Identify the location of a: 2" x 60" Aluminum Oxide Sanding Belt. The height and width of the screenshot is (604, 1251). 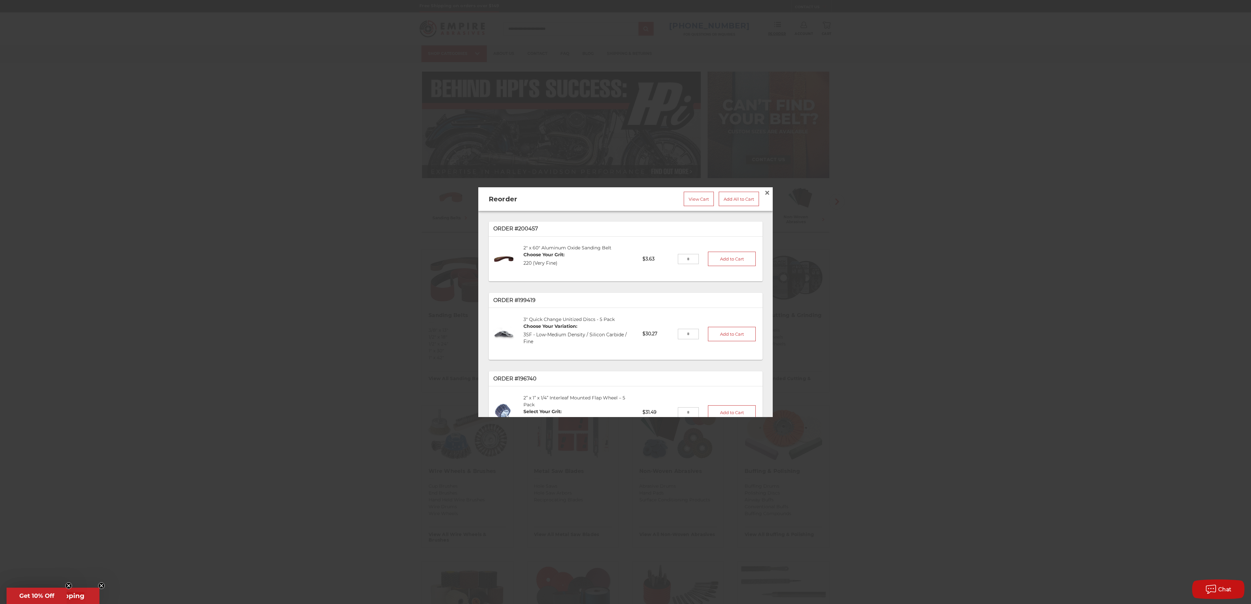
(567, 248).